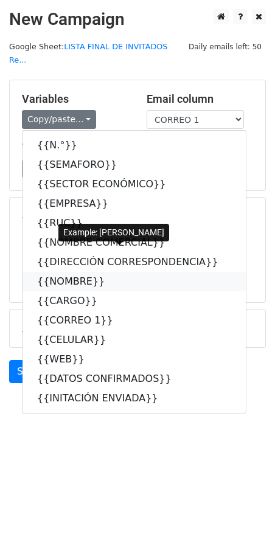  Describe the element at coordinates (134, 379) in the screenshot. I see `a: {{DATOS CONFIRMADOS}}` at that location.